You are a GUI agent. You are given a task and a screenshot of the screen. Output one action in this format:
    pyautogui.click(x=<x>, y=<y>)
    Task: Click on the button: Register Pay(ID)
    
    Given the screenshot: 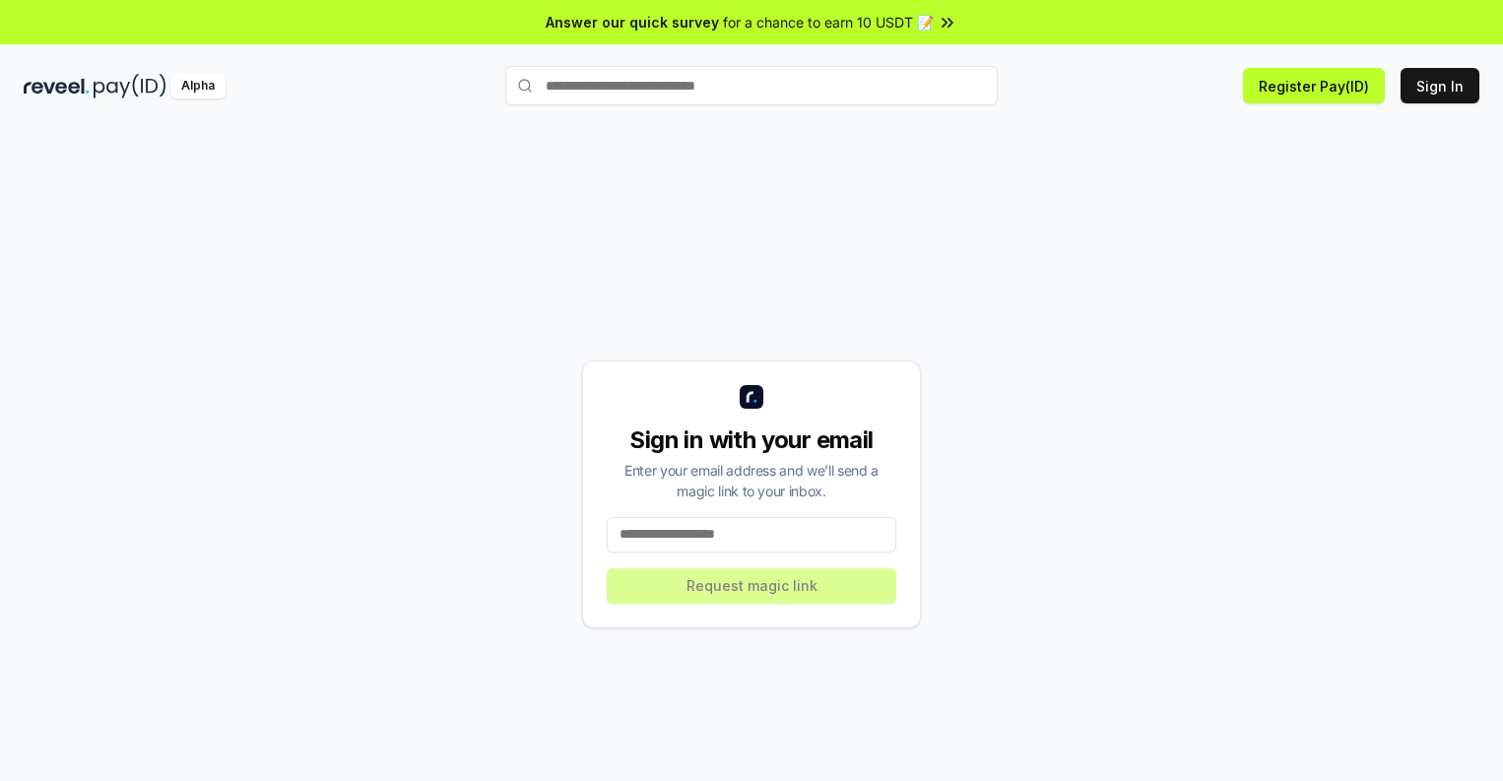 What is the action you would take?
    pyautogui.click(x=1314, y=86)
    